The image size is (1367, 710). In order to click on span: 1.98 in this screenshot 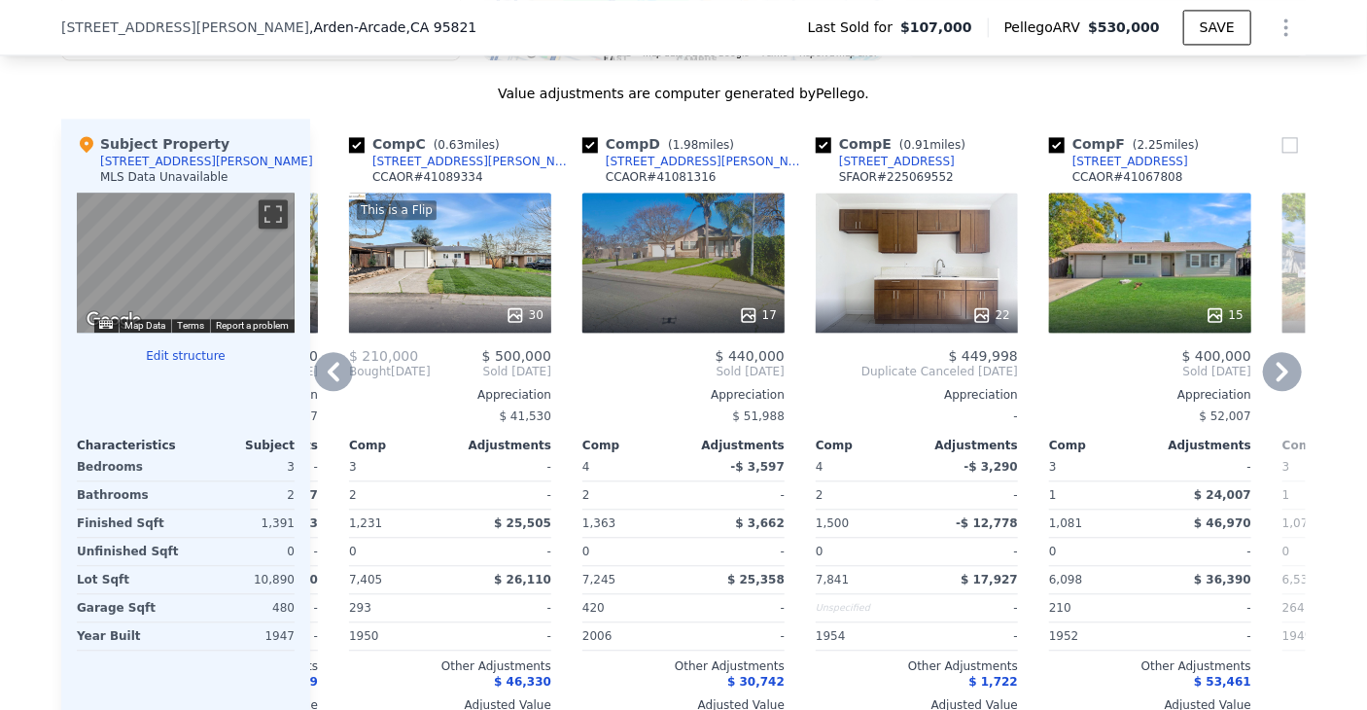, I will do `click(686, 145)`.